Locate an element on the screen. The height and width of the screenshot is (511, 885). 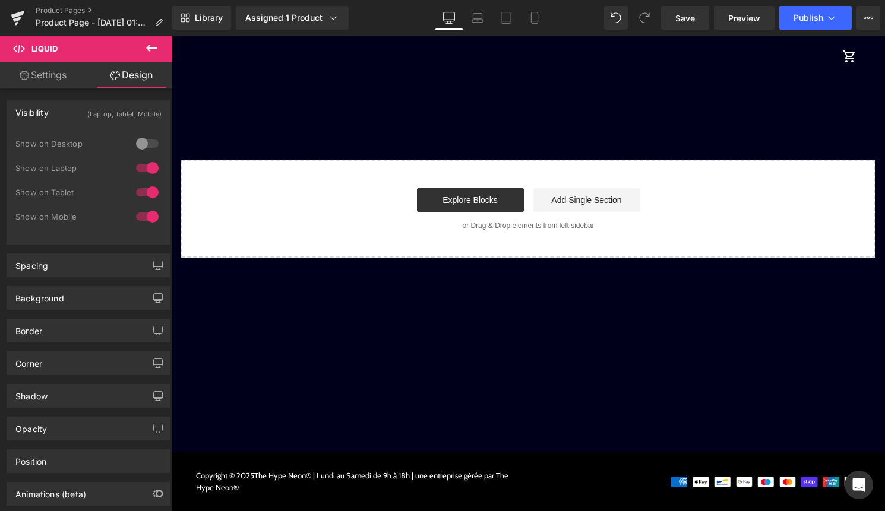
div: Border is located at coordinates (29, 328).